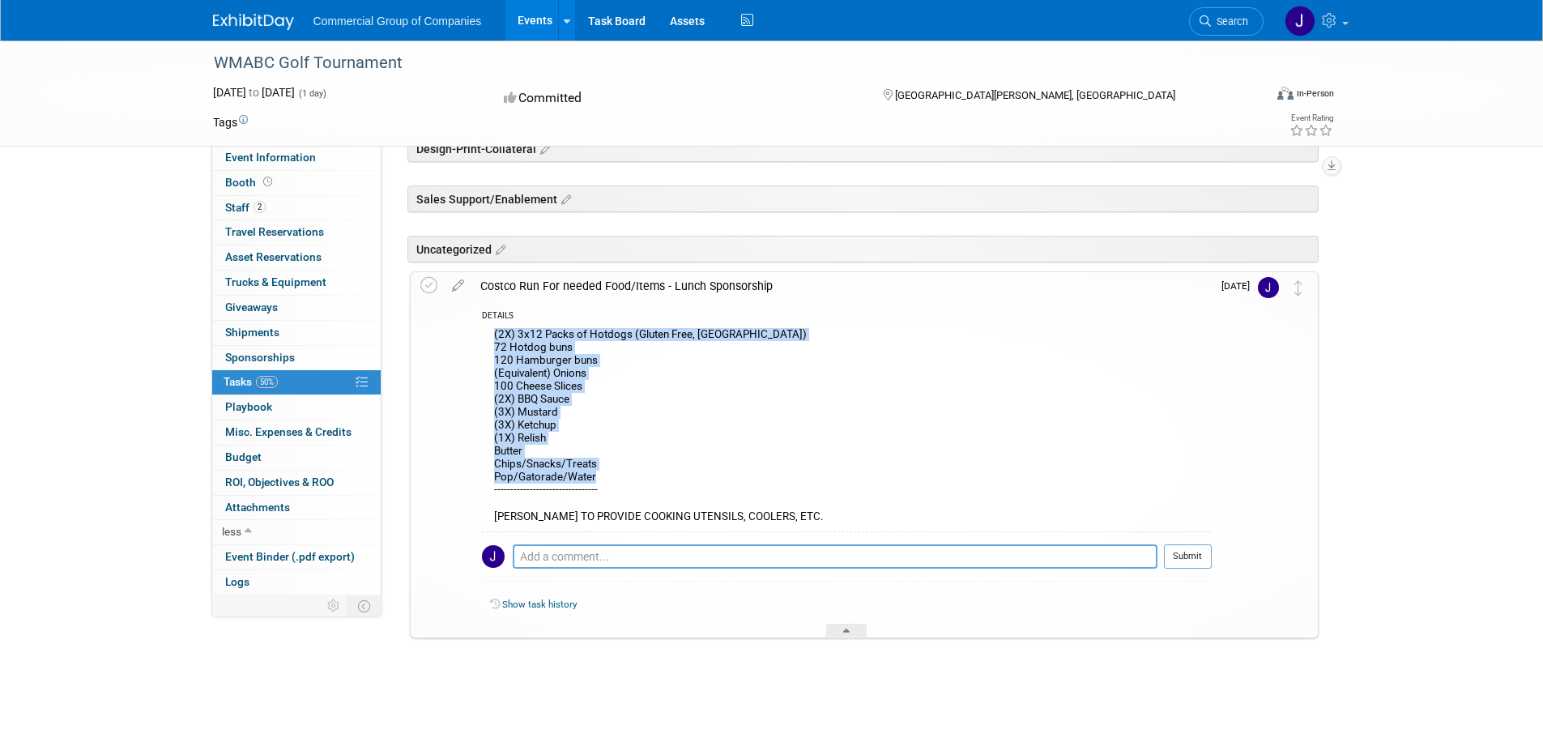 The width and height of the screenshot is (1543, 738). I want to click on a: Event Binder (.pdf export), so click(296, 557).